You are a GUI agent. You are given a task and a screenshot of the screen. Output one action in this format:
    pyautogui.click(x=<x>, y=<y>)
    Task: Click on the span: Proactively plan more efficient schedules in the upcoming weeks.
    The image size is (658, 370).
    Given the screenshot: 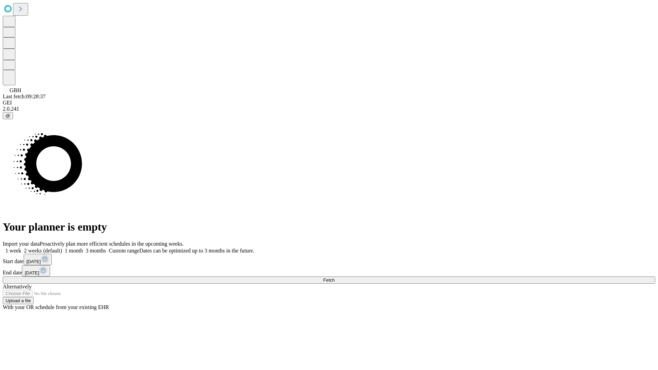 What is the action you would take?
    pyautogui.click(x=112, y=243)
    